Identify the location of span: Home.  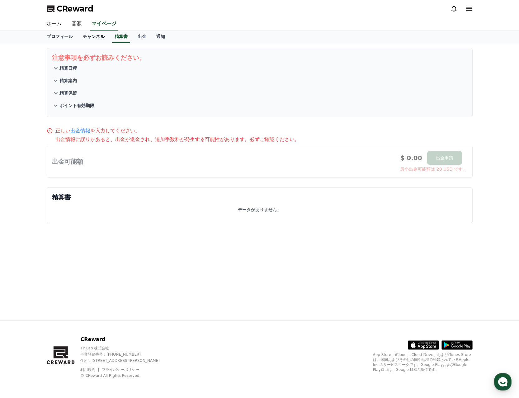
(21, 209).